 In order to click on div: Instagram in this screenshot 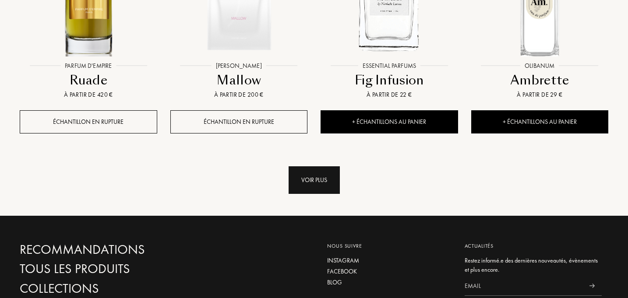, I will do `click(390, 261)`.